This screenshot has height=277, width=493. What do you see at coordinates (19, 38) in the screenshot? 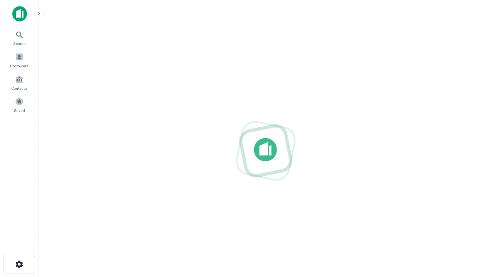
I see `a: Search` at bounding box center [19, 38].